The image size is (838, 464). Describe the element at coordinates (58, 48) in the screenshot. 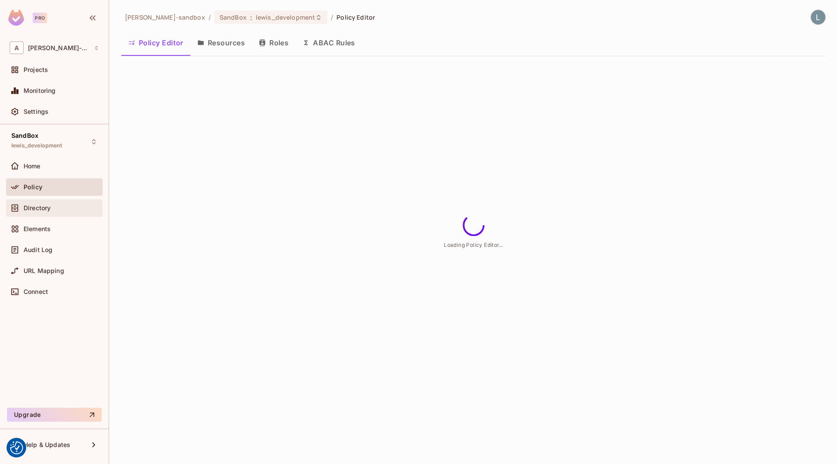

I see `span: Workspace: alex-trustflight-sandbox` at that location.